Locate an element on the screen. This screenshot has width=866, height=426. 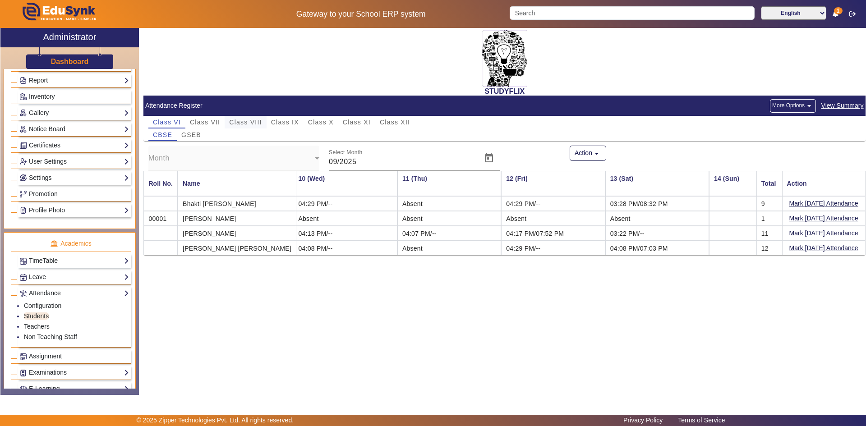
a: Terms of Service is located at coordinates (702, 421).